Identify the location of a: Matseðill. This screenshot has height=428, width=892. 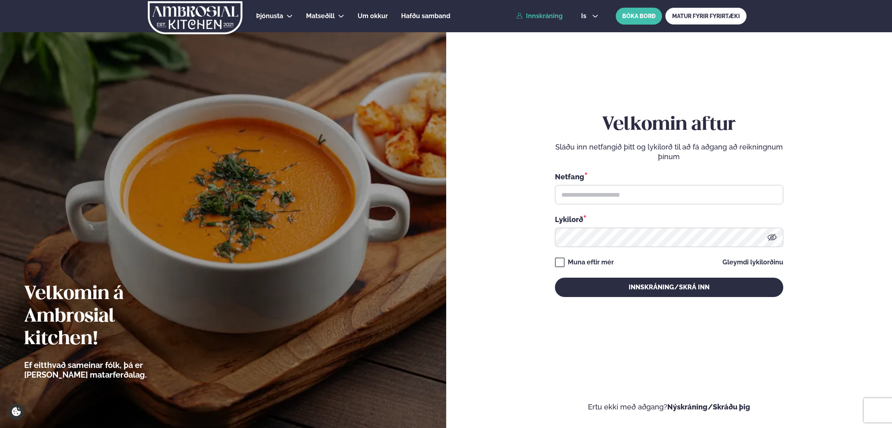
(320, 16).